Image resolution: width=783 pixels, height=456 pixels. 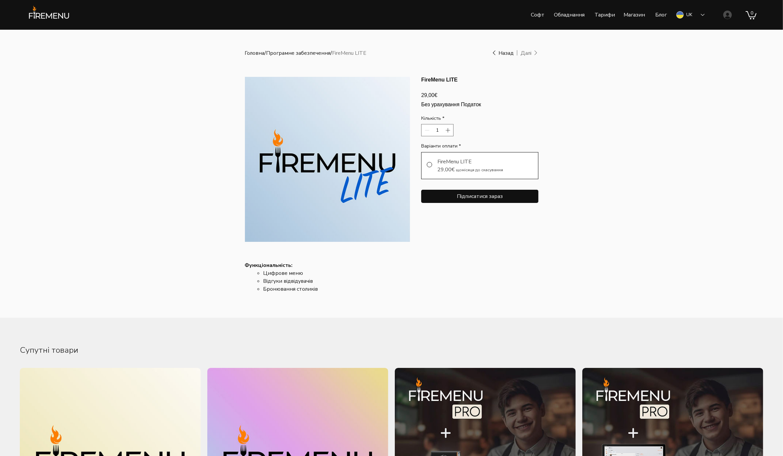 What do you see at coordinates (433, 120) in the screenshot?
I see `legend: Кількість` at bounding box center [433, 120].